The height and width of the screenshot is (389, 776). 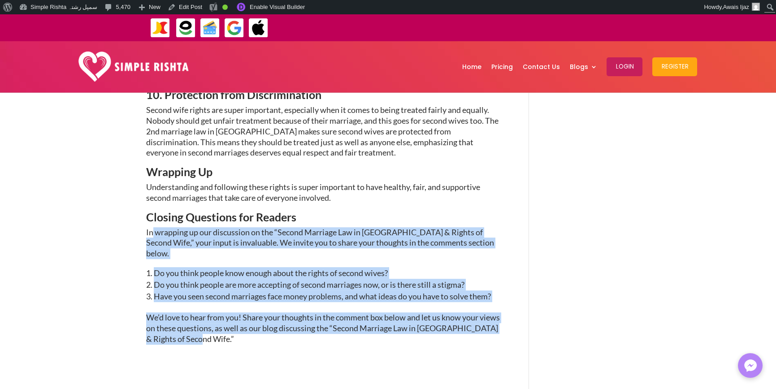 I want to click on strong: Wrapping Up, so click(x=179, y=172).